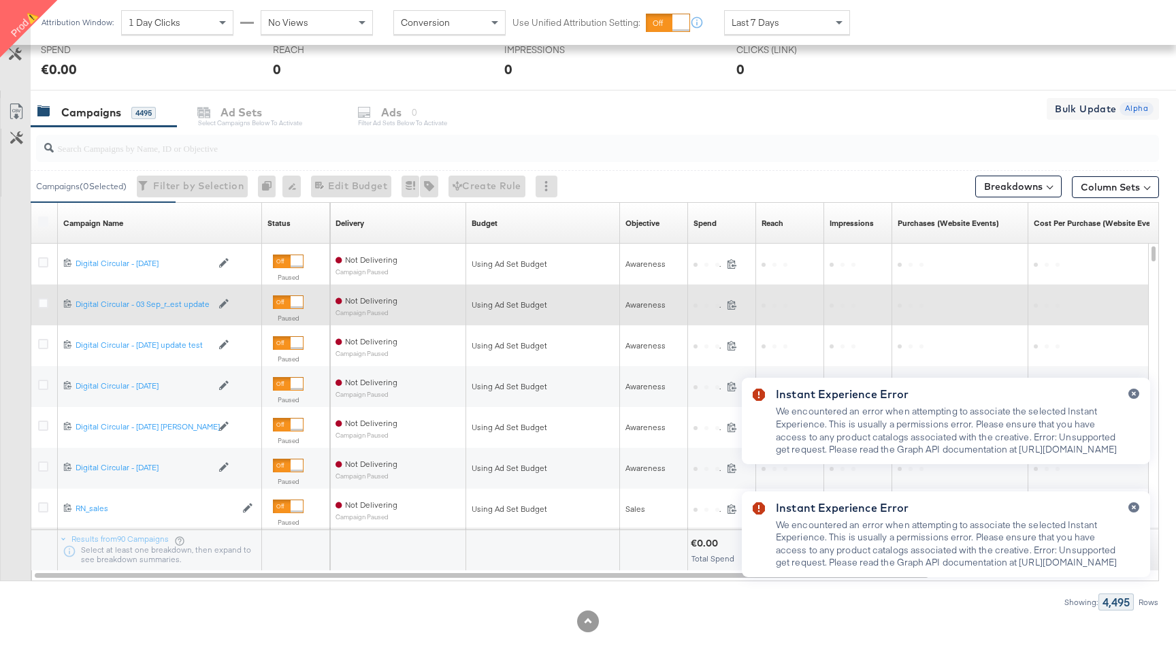 Image resolution: width=1176 pixels, height=652 pixels. Describe the element at coordinates (93, 223) in the screenshot. I see `div: Campaign Name` at that location.